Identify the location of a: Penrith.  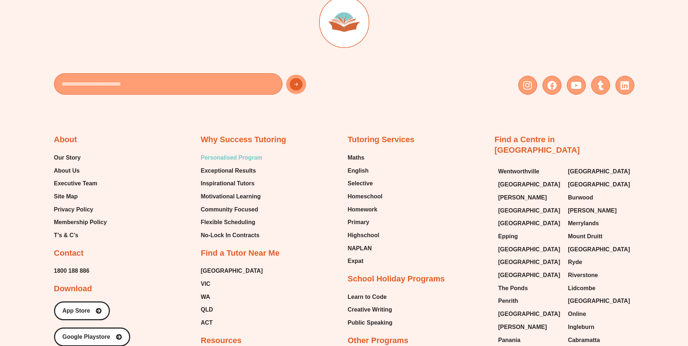
(530, 301).